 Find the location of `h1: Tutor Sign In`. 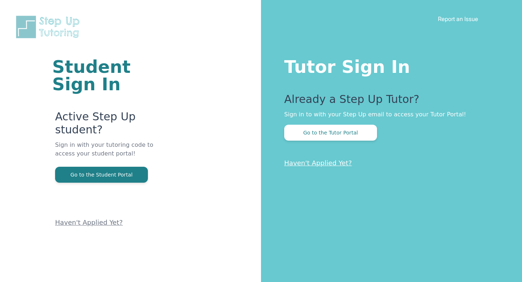

h1: Tutor Sign In is located at coordinates (388, 65).